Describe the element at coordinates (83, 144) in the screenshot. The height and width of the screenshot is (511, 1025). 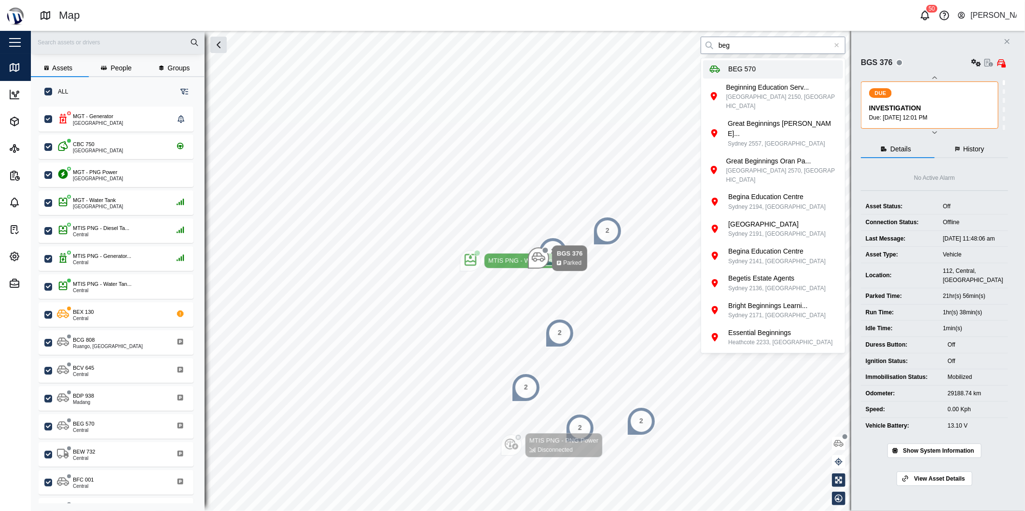
I see `div: CBC 750` at that location.